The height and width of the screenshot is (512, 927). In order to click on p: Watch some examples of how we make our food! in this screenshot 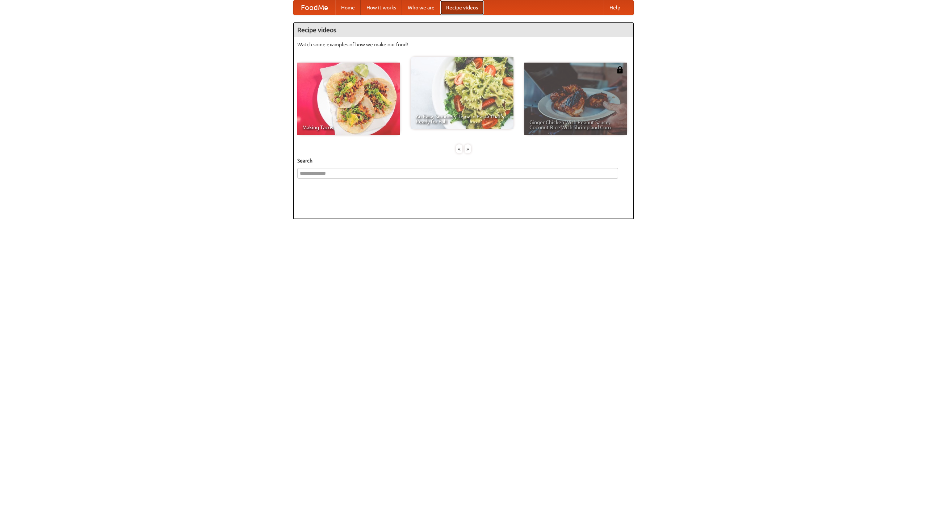, I will do `click(463, 45)`.